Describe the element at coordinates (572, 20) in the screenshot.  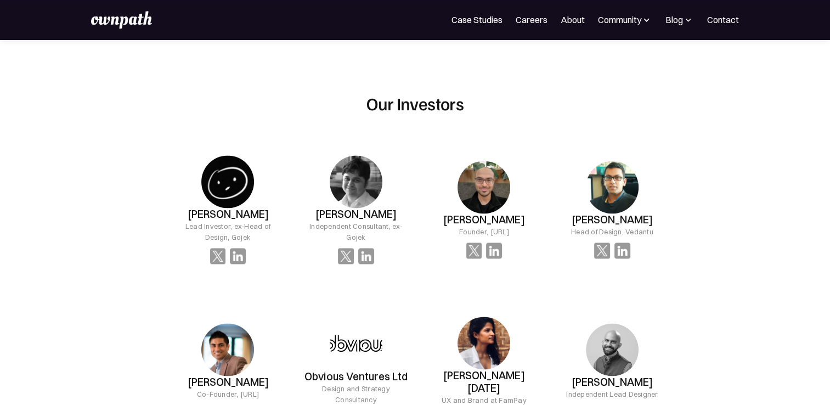
I see `a: About` at that location.